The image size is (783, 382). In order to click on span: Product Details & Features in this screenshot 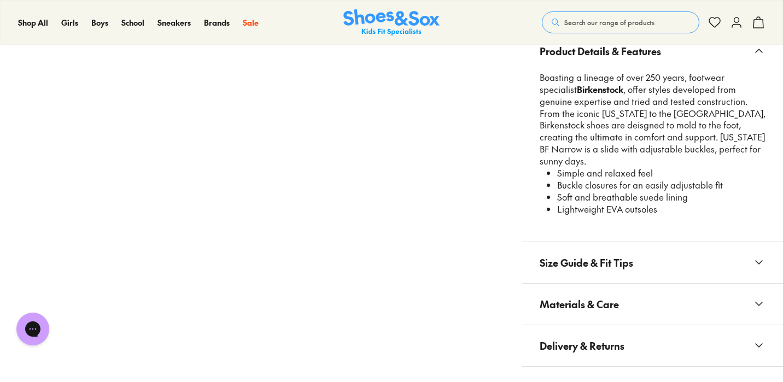, I will do `click(600, 51)`.